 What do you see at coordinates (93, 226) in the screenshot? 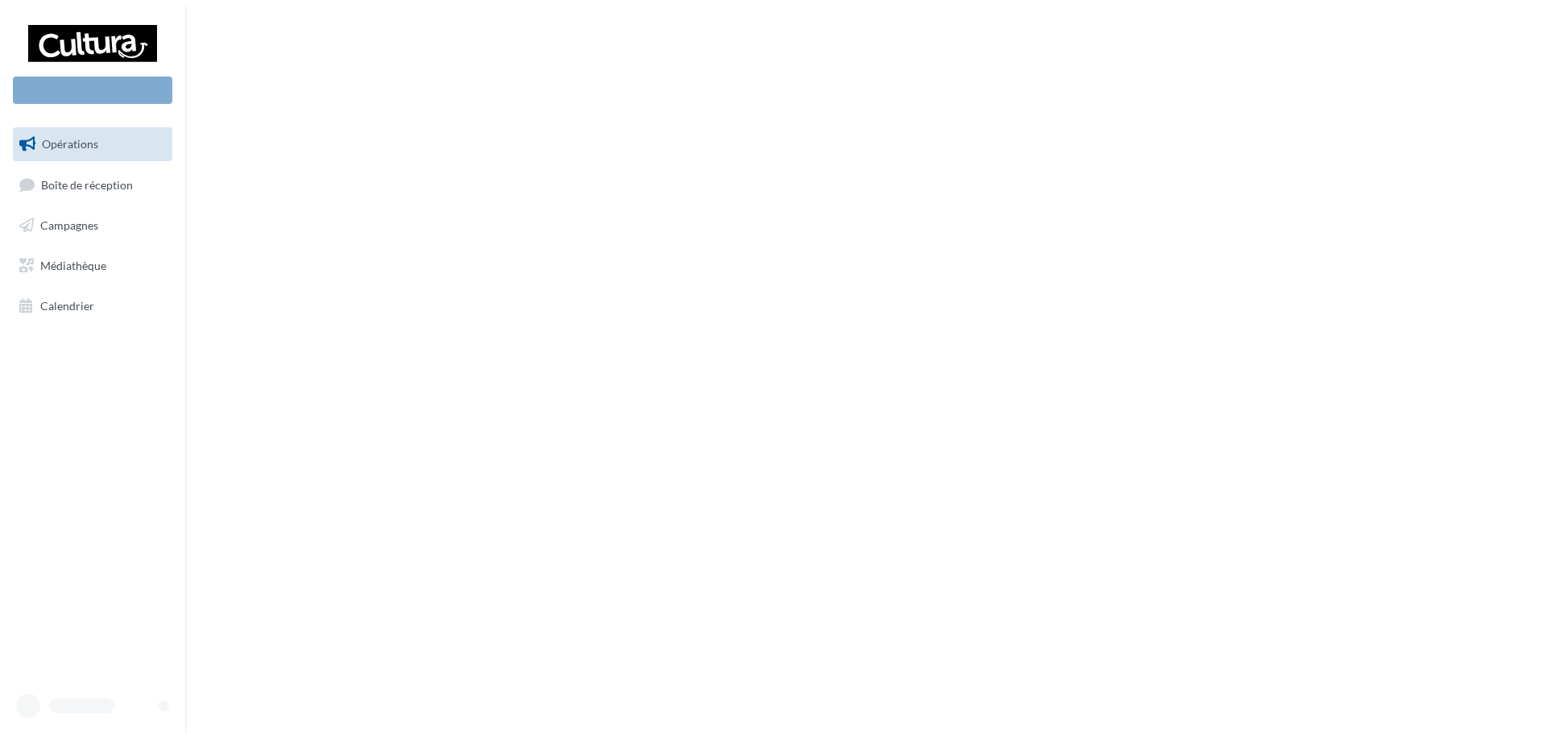
I see `a: Campagnes` at bounding box center [93, 226].